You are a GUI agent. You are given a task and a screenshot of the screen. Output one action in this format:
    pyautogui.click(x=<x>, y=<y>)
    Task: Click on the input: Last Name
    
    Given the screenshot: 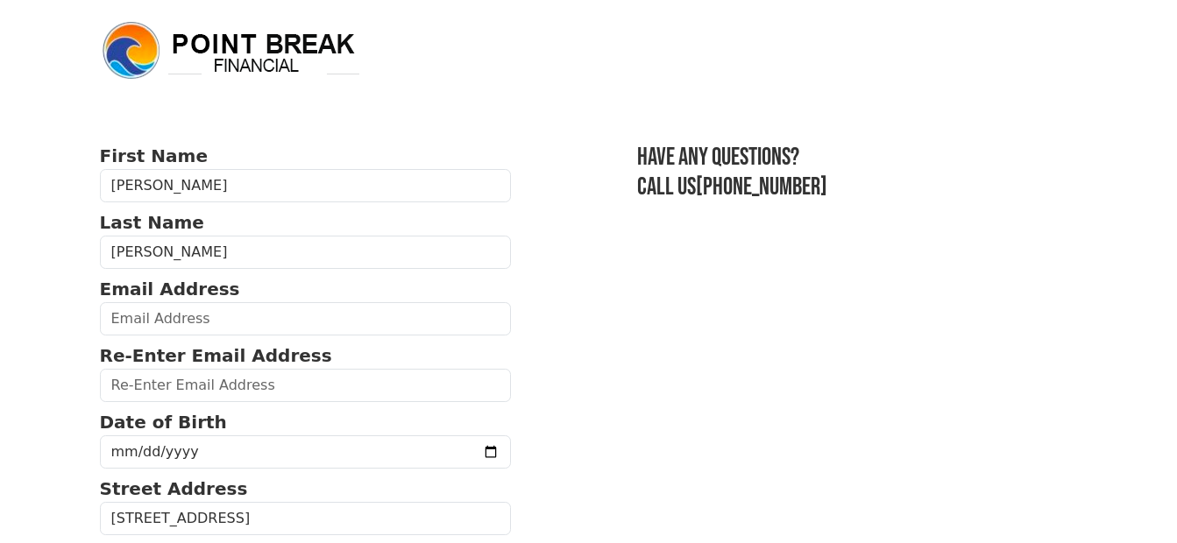 What is the action you would take?
    pyautogui.click(x=306, y=252)
    